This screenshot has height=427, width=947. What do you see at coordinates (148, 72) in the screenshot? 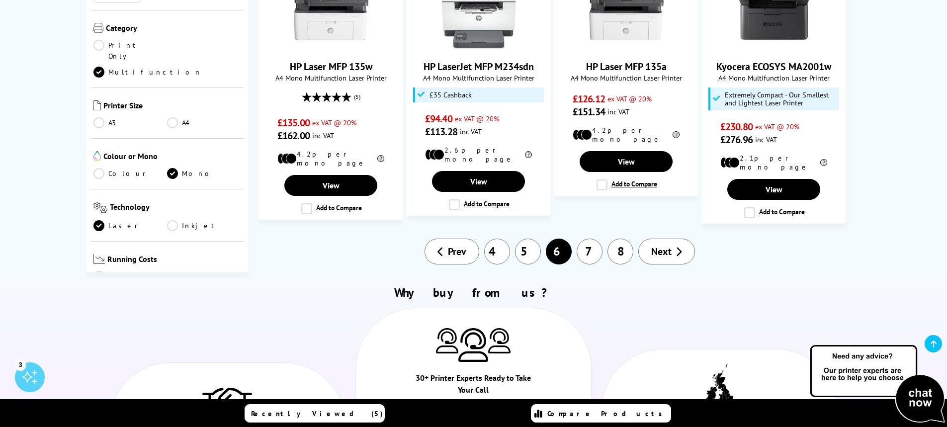
I see `a: Multifunction` at bounding box center [148, 72].